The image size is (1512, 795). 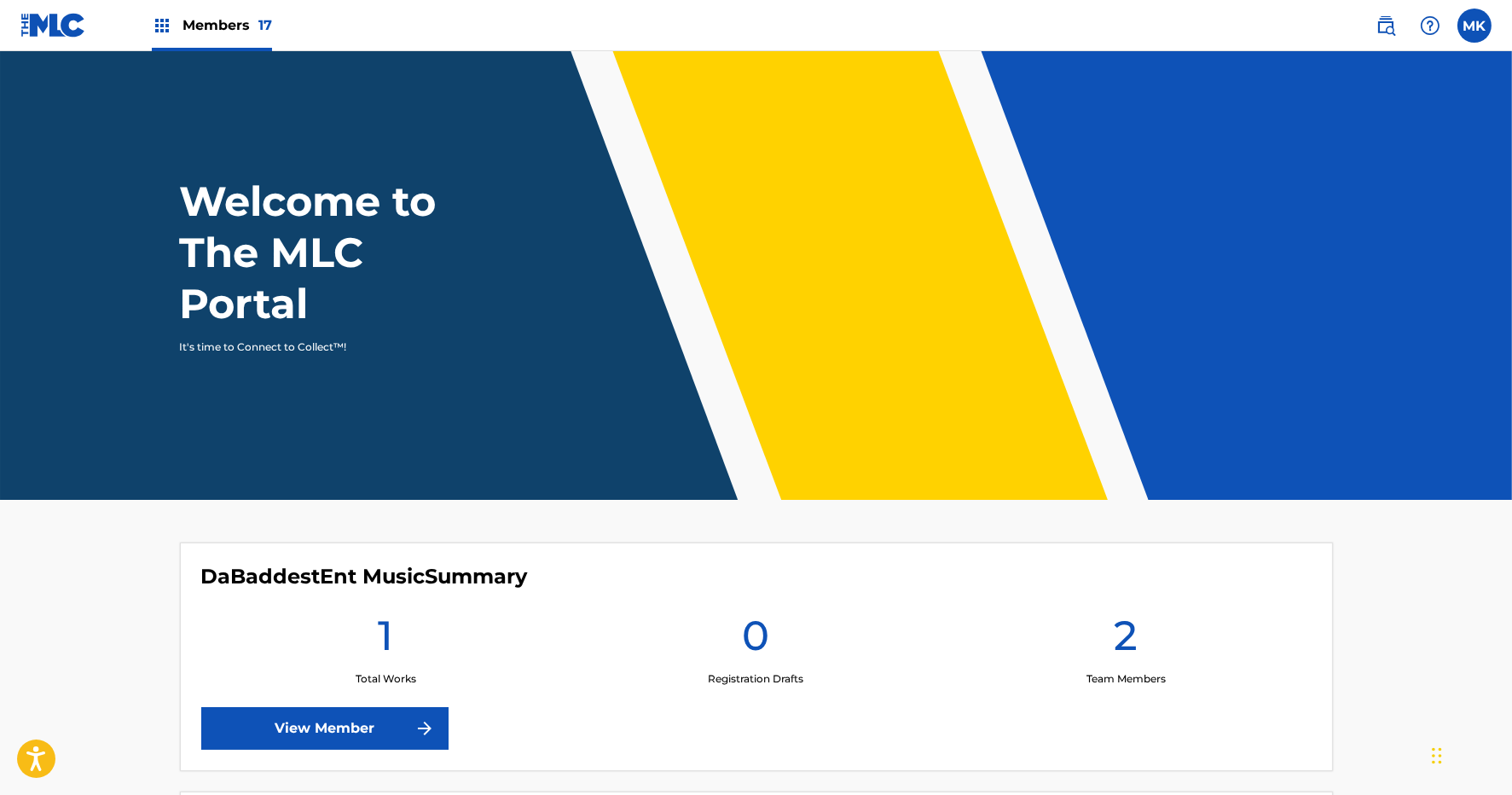 What do you see at coordinates (162, 25) in the screenshot?
I see `img: Top Rightsholders` at bounding box center [162, 25].